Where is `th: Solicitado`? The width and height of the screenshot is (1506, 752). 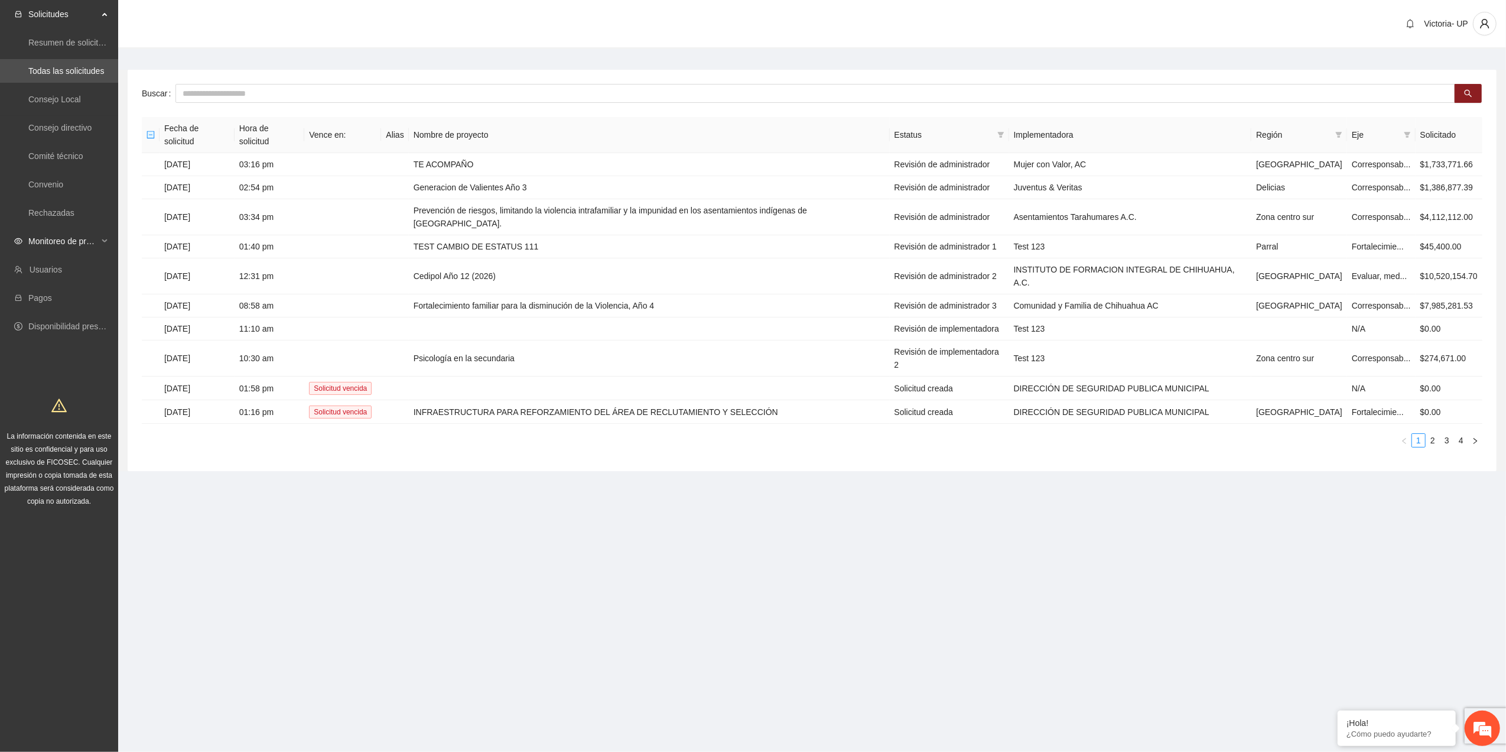
th: Solicitado is located at coordinates (1449, 135).